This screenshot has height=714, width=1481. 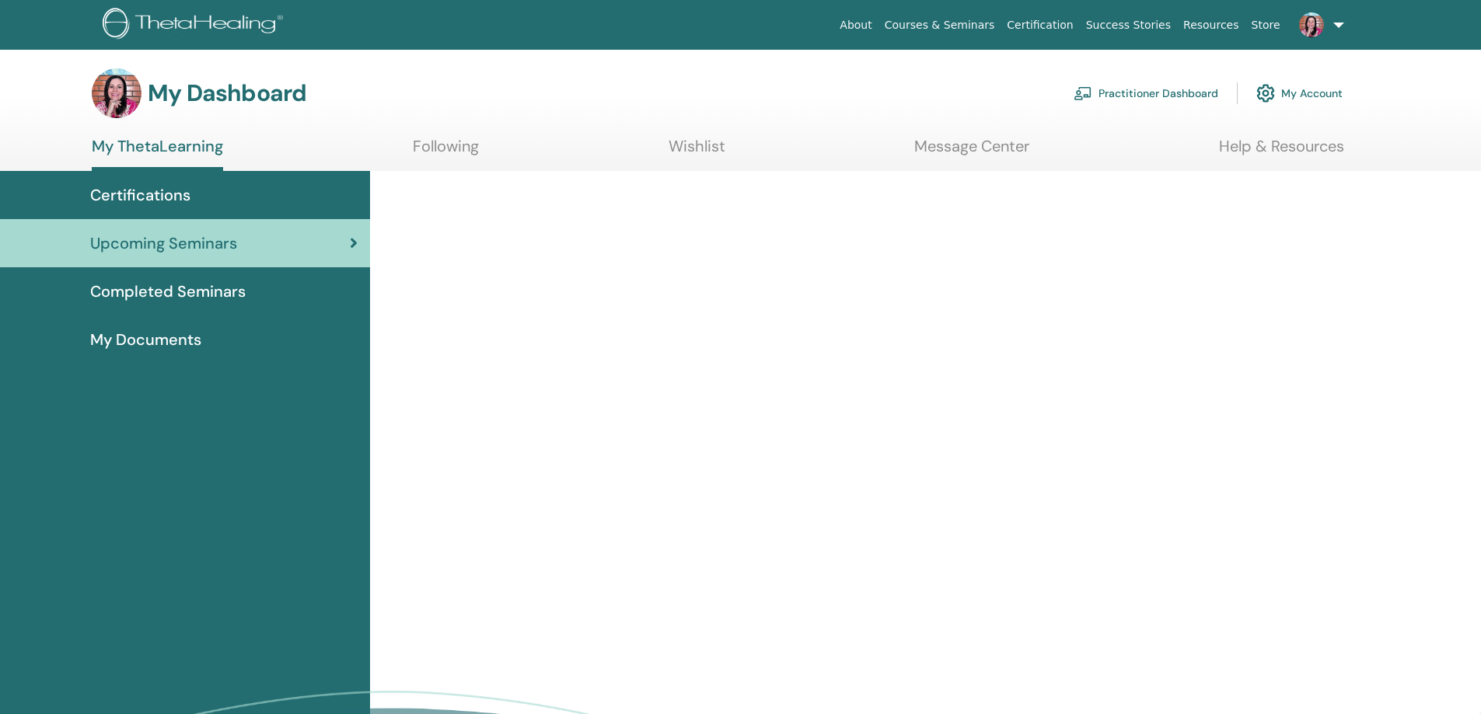 I want to click on img: chalkboard-teacher.svg, so click(x=1083, y=93).